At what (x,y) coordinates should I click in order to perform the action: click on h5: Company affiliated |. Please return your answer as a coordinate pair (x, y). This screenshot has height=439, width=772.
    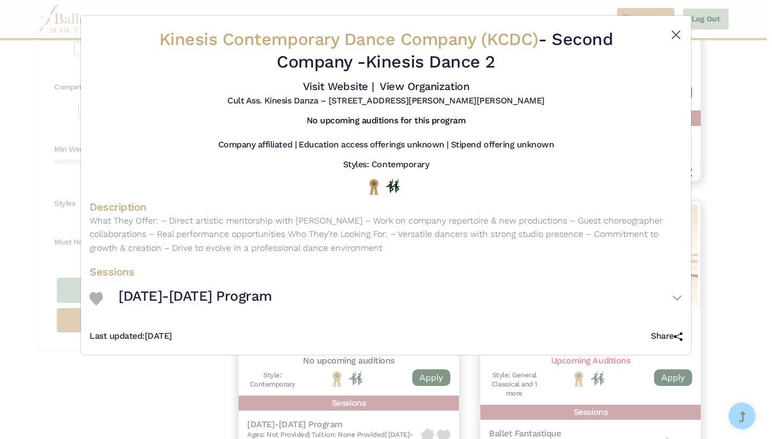
    Looking at the image, I should click on (257, 145).